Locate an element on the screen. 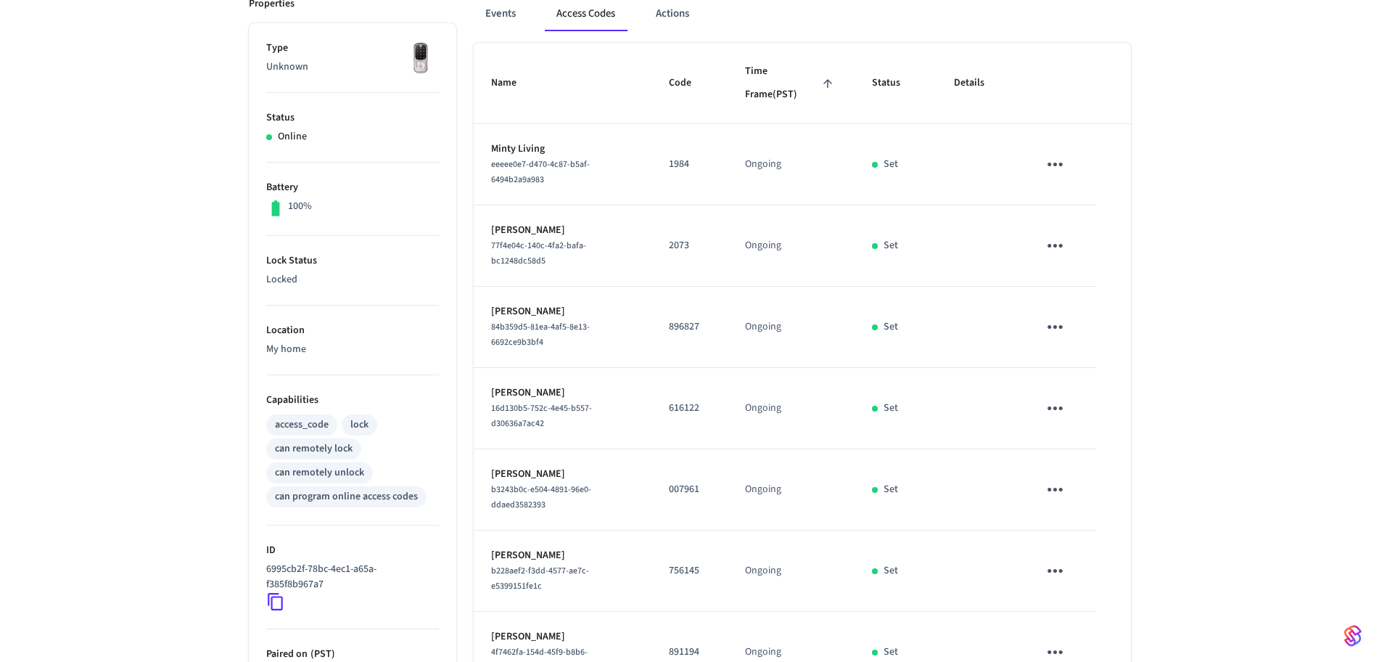 The image size is (1379, 662). span: 77f4e04c-140c-4fa2-bafa-bc1248dc58d5 is located at coordinates (538, 253).